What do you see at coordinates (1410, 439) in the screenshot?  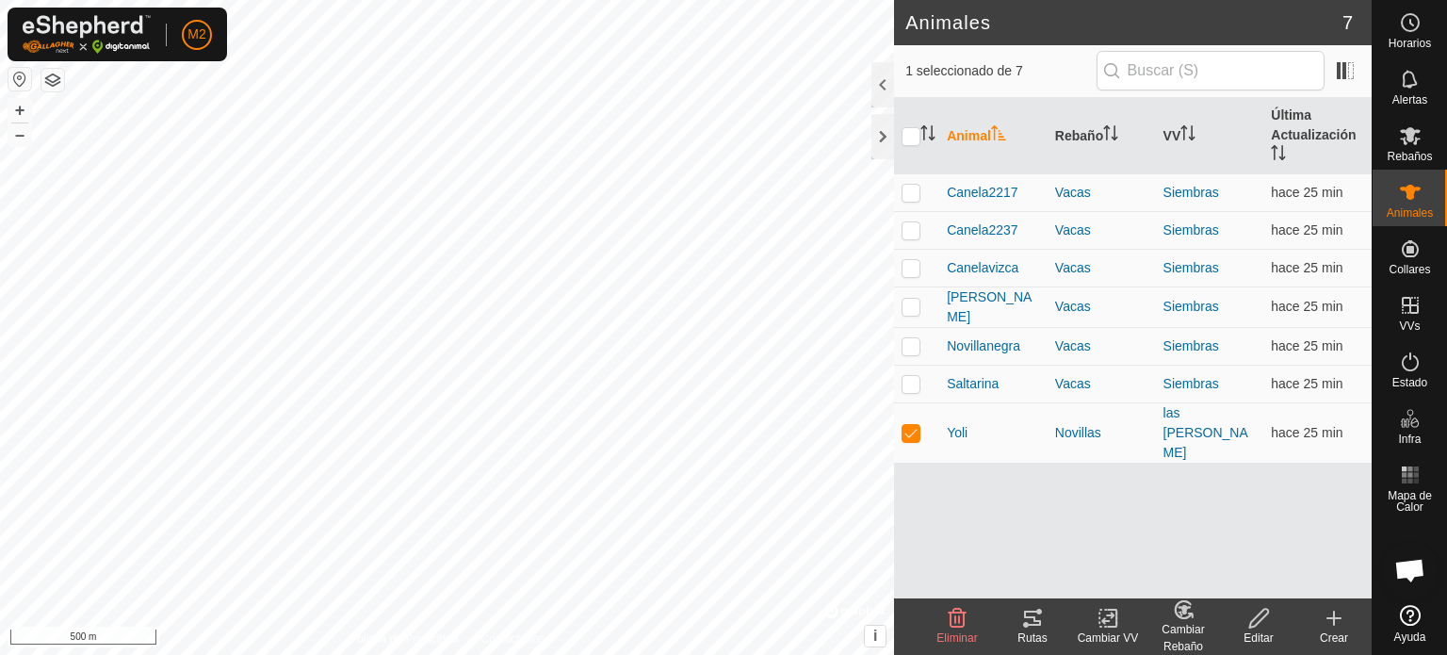 I see `span: Infra` at bounding box center [1410, 439].